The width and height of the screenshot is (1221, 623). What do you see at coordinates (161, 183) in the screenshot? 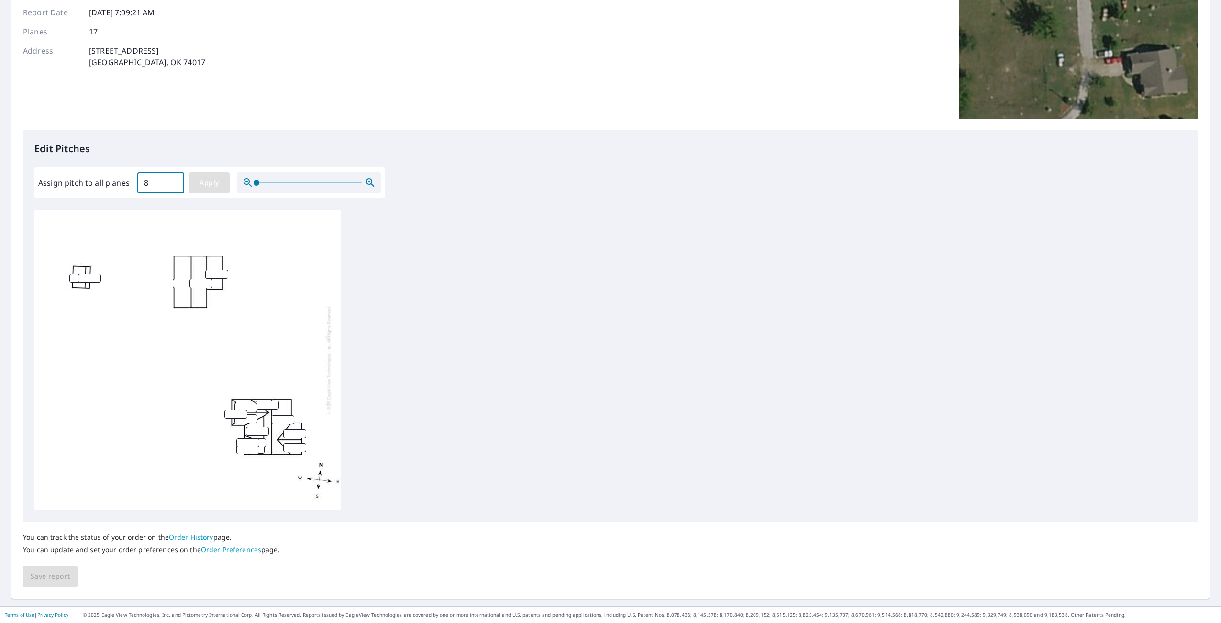
I see `input: 00.0` at bounding box center [161, 183].